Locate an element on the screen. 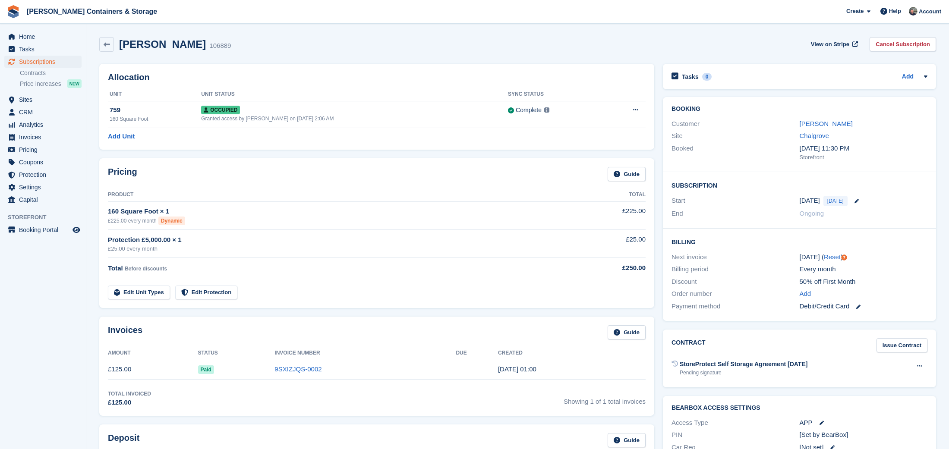 Image resolution: width=949 pixels, height=449 pixels. time: 2025-09-08 00:00:00 UTC is located at coordinates (810, 201).